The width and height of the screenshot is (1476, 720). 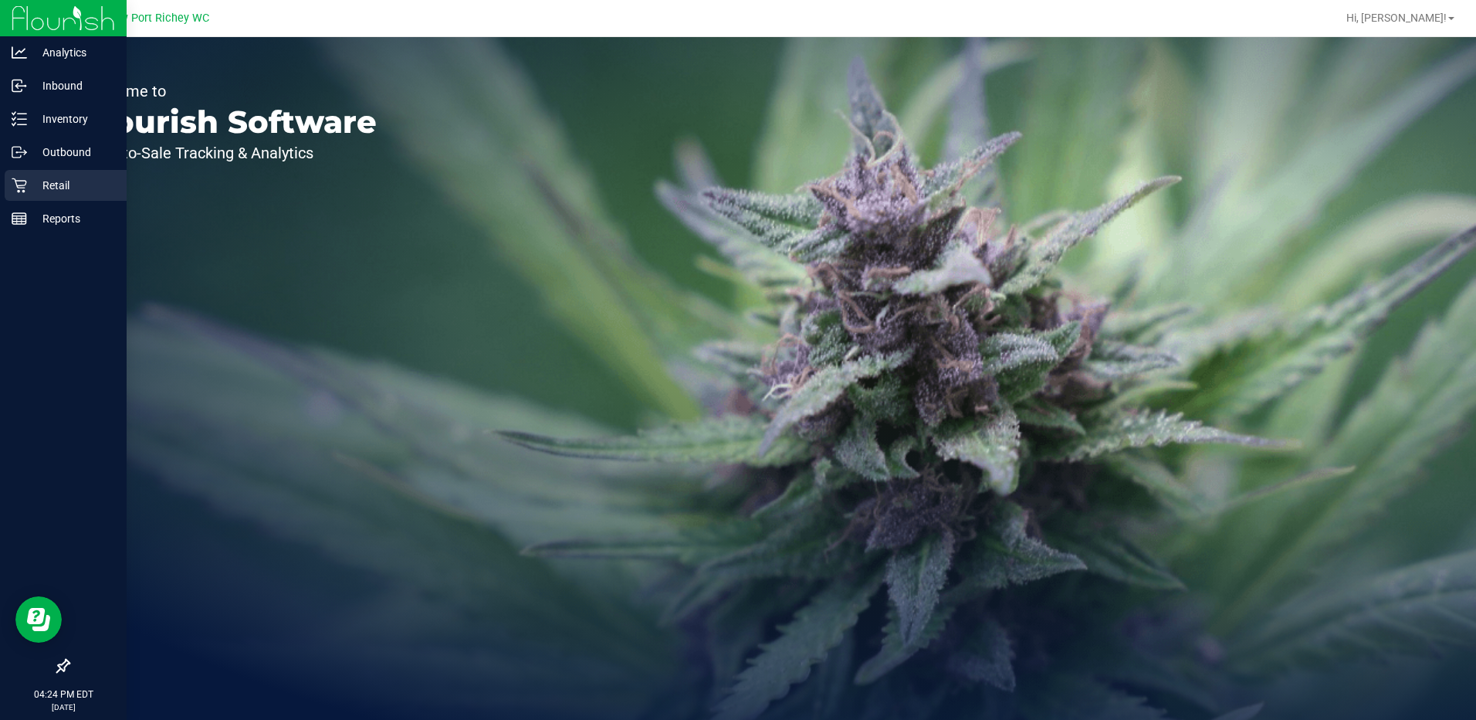 What do you see at coordinates (73, 219) in the screenshot?
I see `p: Reports` at bounding box center [73, 219].